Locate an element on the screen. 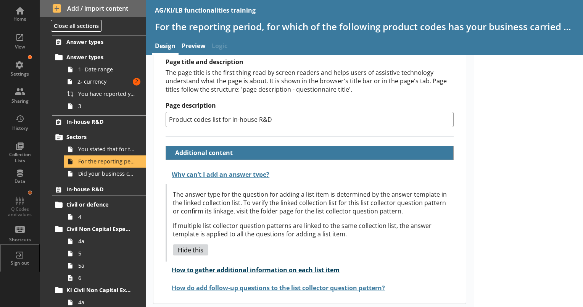 The height and width of the screenshot is (307, 583). a: 2- currency2 is located at coordinates (105, 82).